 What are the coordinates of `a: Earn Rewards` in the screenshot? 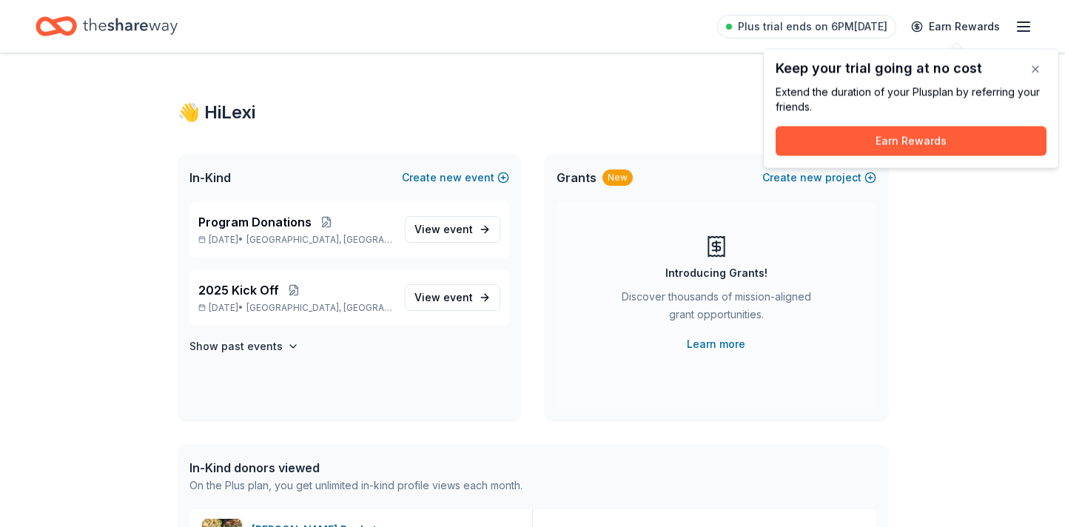 It's located at (955, 27).